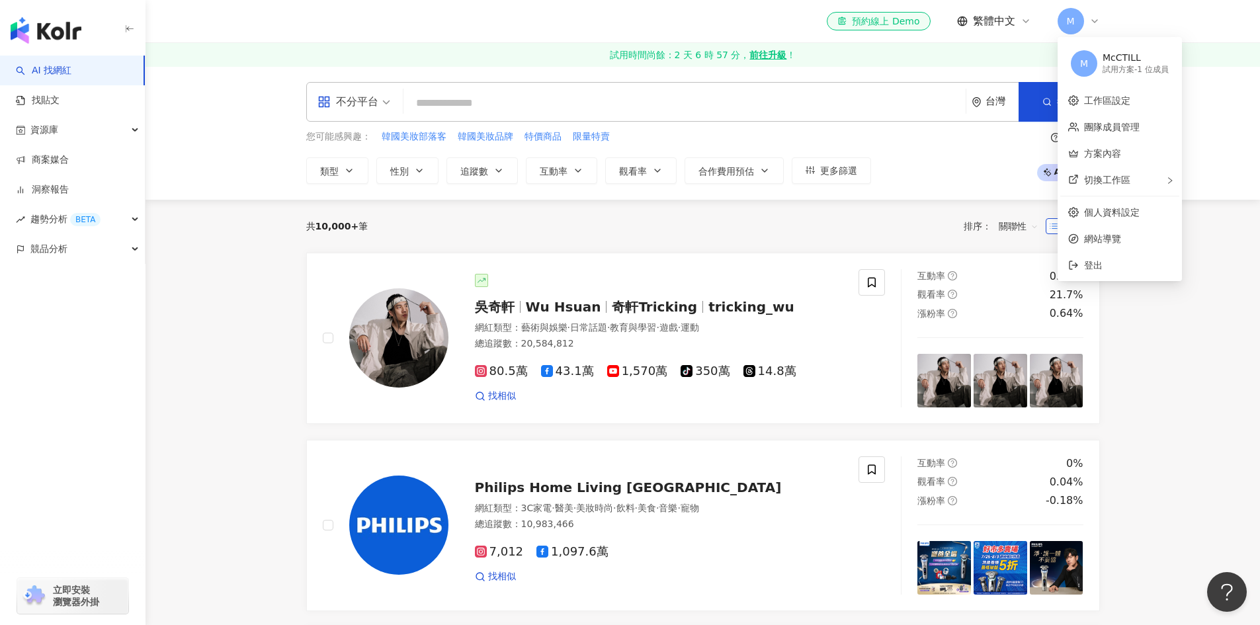 Image resolution: width=1260 pixels, height=625 pixels. What do you see at coordinates (49, 249) in the screenshot?
I see `span: 競品分析` at bounding box center [49, 249].